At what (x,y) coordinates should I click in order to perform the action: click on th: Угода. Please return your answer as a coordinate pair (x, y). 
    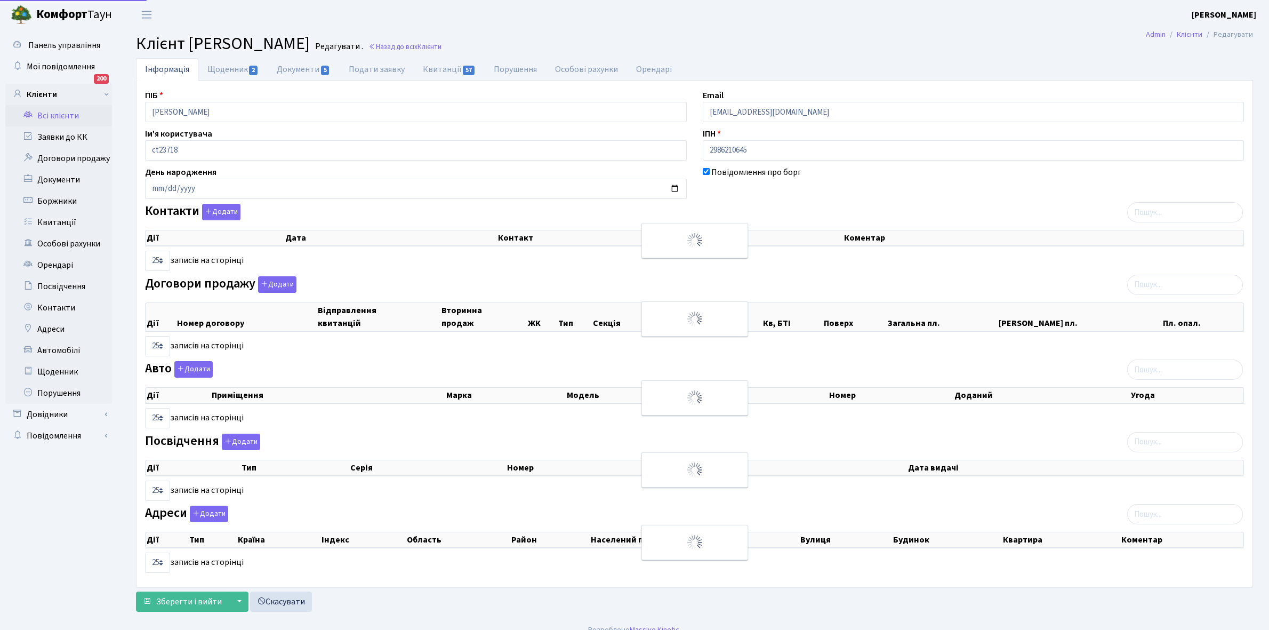
    Looking at the image, I should click on (1186, 395).